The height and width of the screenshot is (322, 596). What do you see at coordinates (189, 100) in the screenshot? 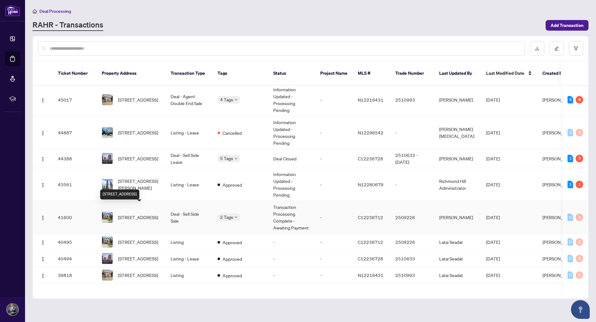
I see `td: Deal - Agent Double End Sale` at bounding box center [189, 100].